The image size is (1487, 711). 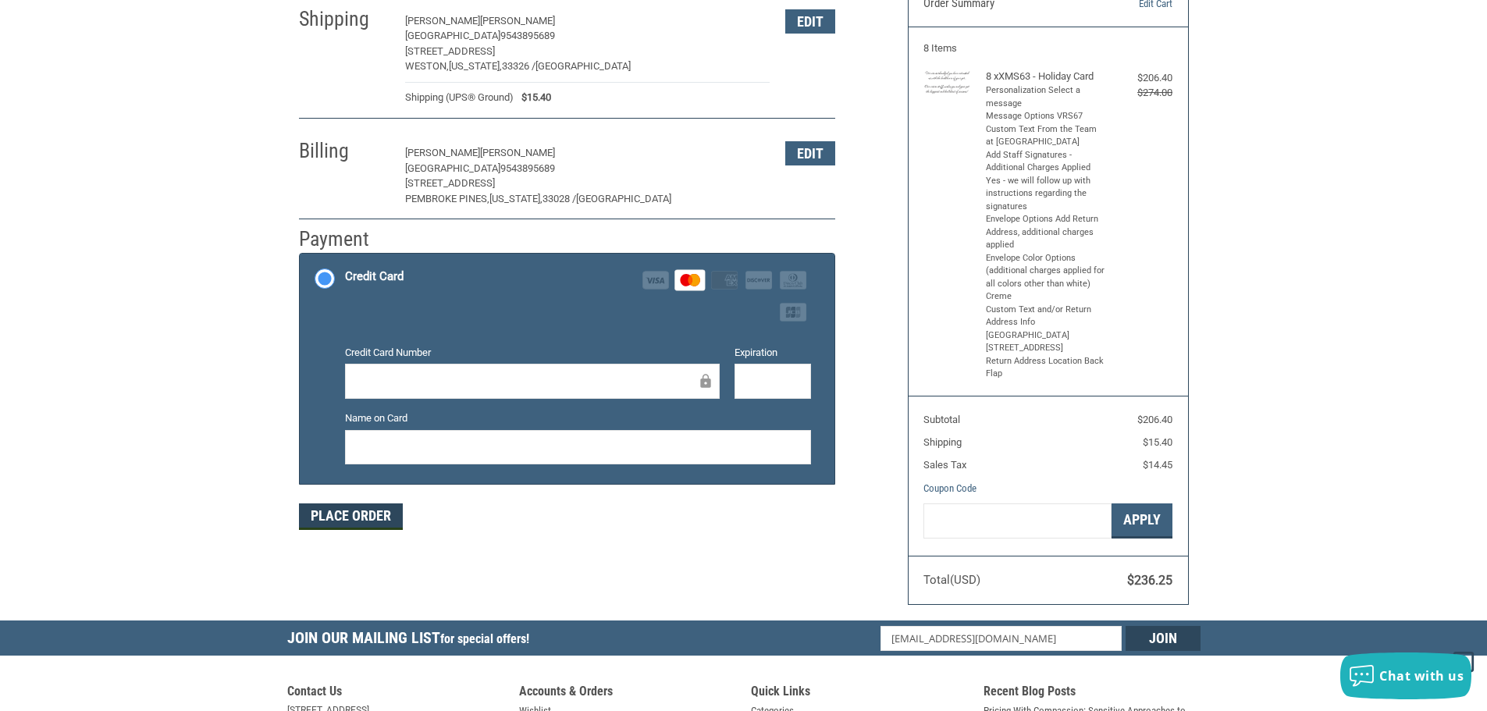 What do you see at coordinates (1046, 76) in the screenshot?
I see `h4: 8 x XMS63 - Holiday Card` at bounding box center [1046, 76].